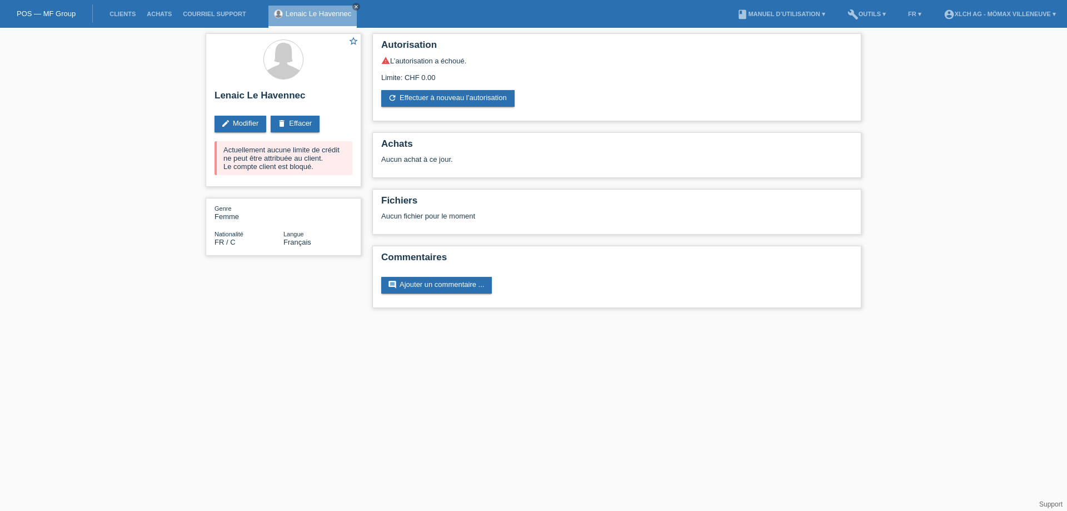 This screenshot has width=1067, height=511. I want to click on h2: Achats, so click(617, 147).